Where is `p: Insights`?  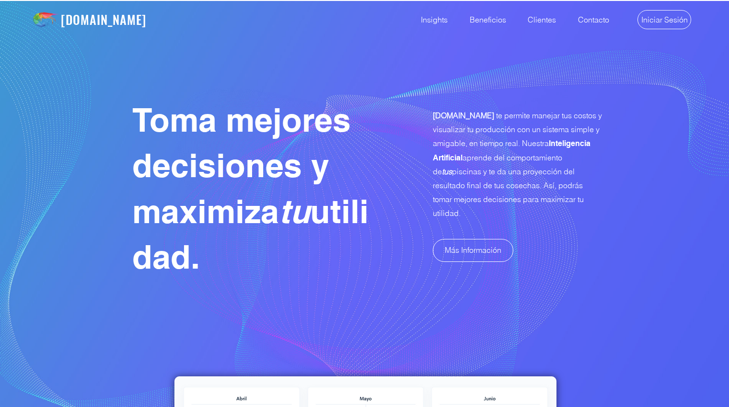 p: Insights is located at coordinates (434, 20).